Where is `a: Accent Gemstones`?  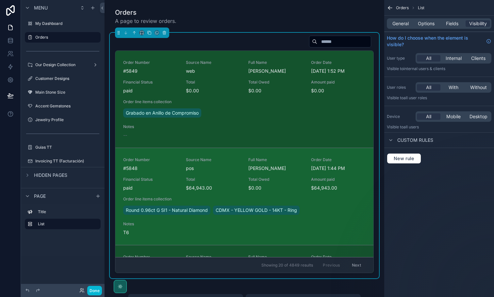
a: Accent Gemstones is located at coordinates (63, 106).